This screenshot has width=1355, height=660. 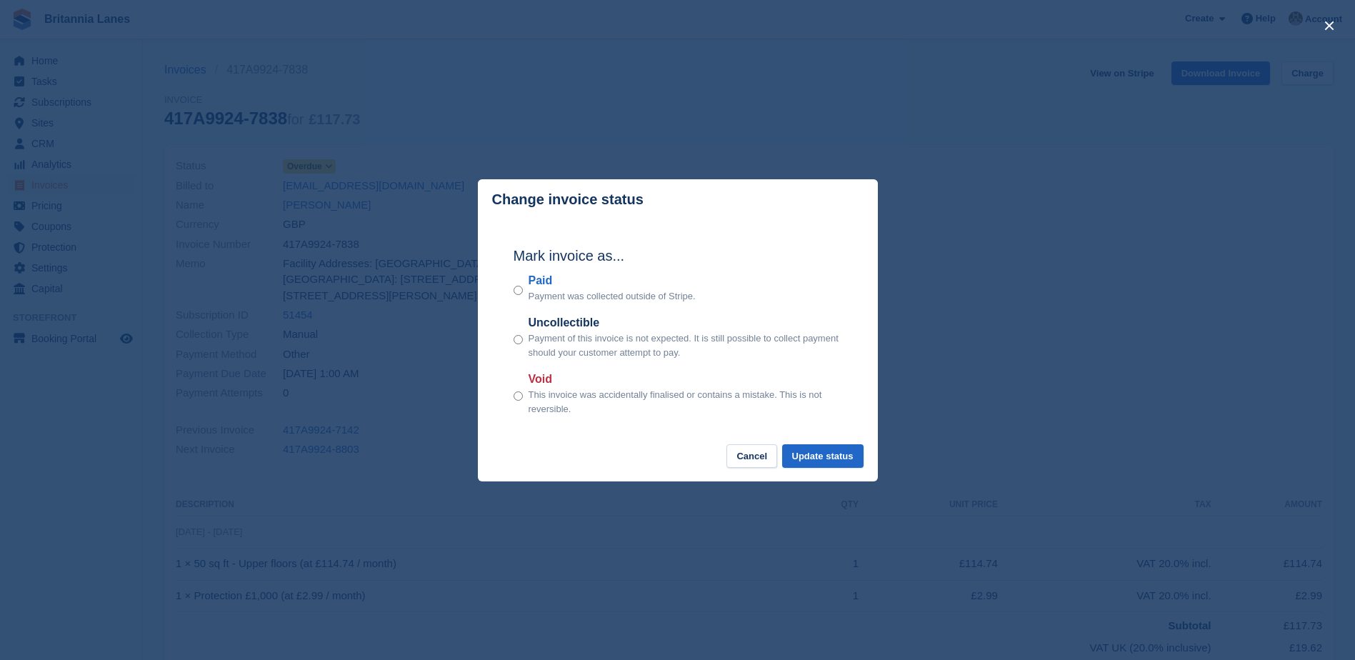 What do you see at coordinates (685, 323) in the screenshot?
I see `label: Uncollectible` at bounding box center [685, 323].